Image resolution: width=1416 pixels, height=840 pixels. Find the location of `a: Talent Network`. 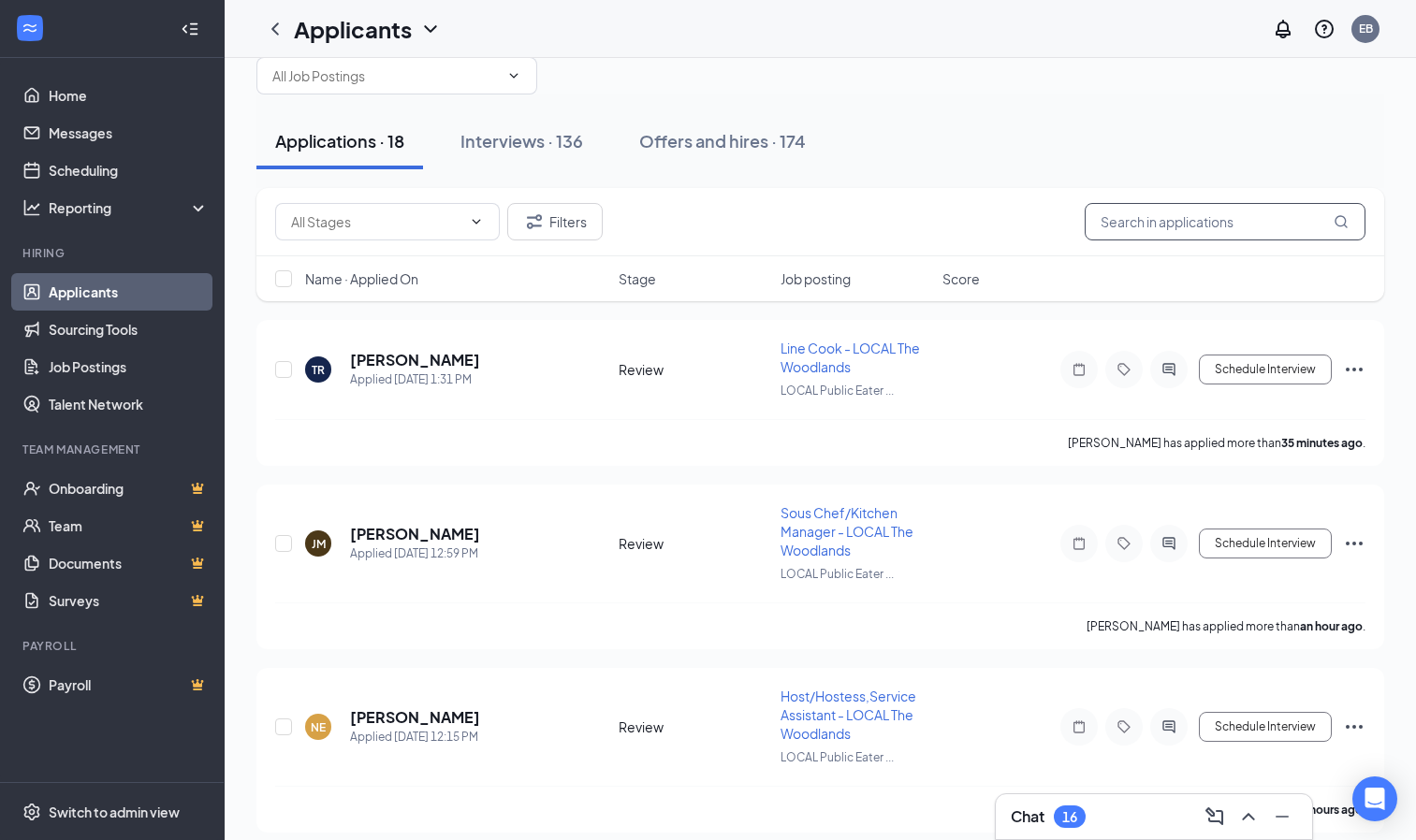

a: Talent Network is located at coordinates (128, 404).